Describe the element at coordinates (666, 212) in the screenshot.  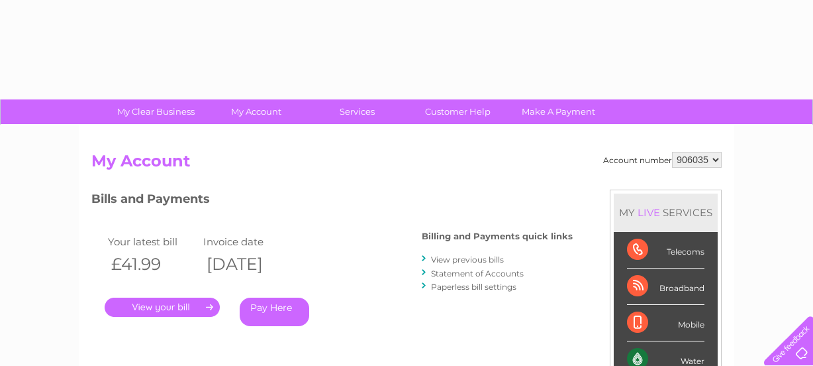
I see `div: MY SERVICES` at that location.